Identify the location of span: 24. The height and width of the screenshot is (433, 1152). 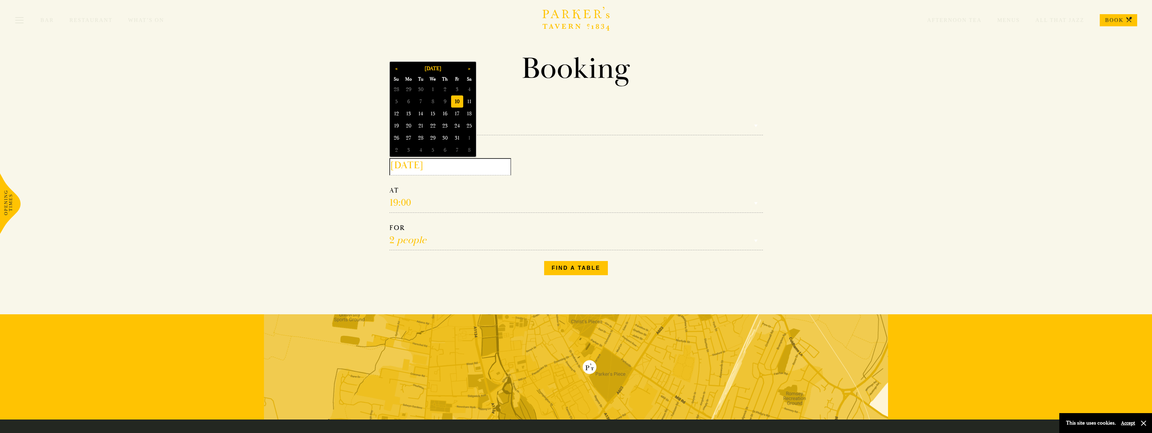
(457, 126).